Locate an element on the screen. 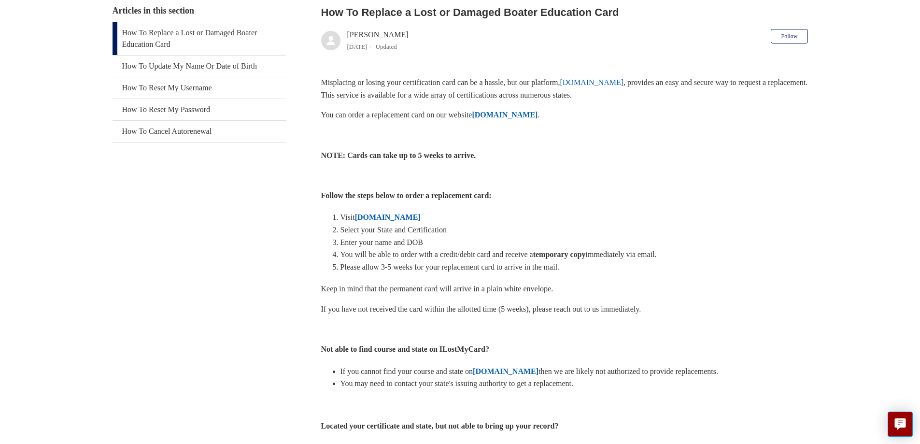 Image resolution: width=920 pixels, height=444 pixels. span: Visit is located at coordinates (348, 217).